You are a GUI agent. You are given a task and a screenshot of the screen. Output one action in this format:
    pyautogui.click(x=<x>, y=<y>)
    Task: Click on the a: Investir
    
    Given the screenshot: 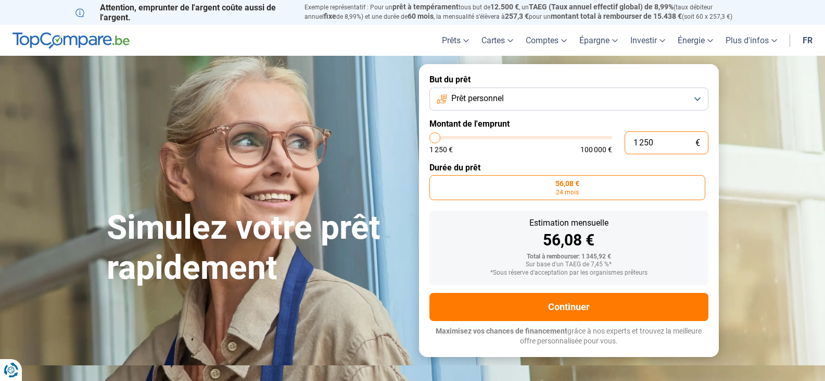 What is the action you would take?
    pyautogui.click(x=648, y=40)
    